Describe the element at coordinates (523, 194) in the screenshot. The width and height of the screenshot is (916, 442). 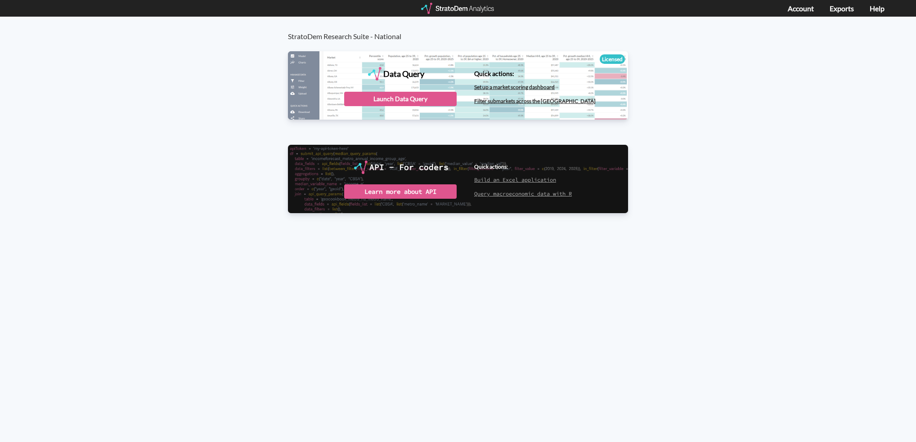
I see `a: Query macroeconomic data with R` at that location.